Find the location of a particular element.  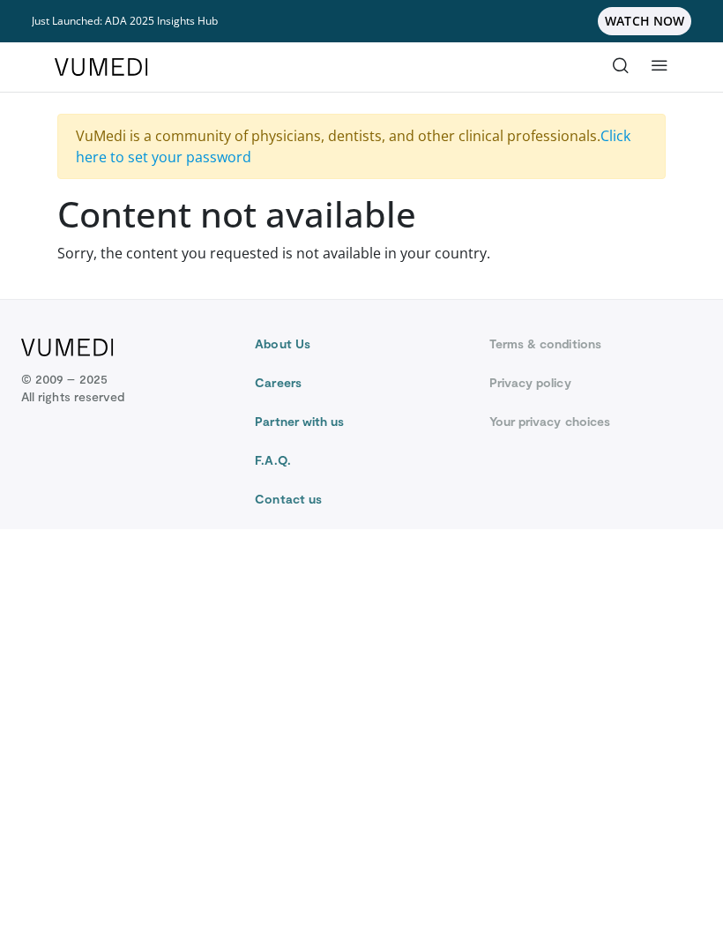

h1: Content not available is located at coordinates (362, 214).